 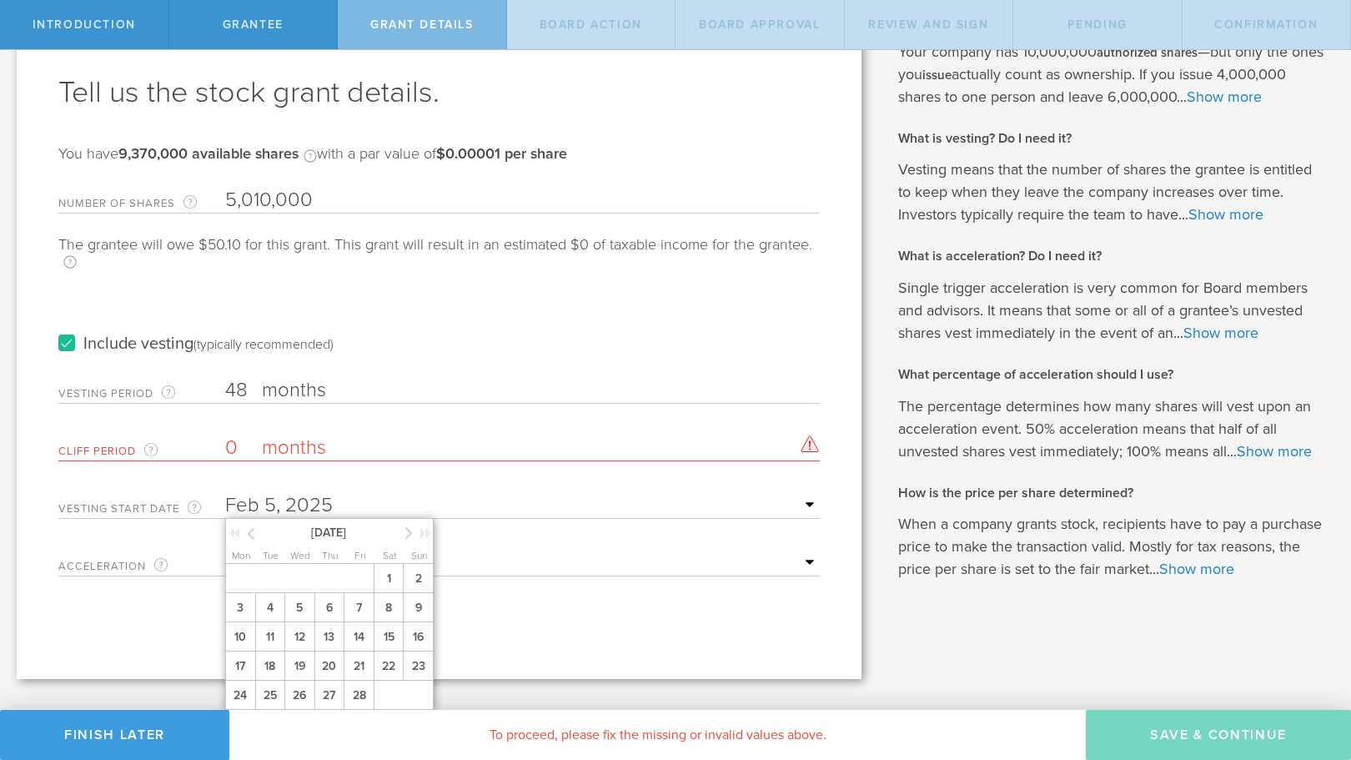 I want to click on b: 9,370,000 available shares, so click(x=209, y=153).